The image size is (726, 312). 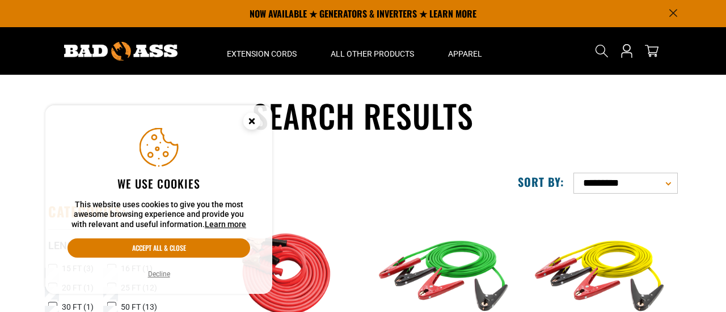 What do you see at coordinates (159, 200) in the screenshot?
I see `aside: Cookie Consent` at bounding box center [159, 200].